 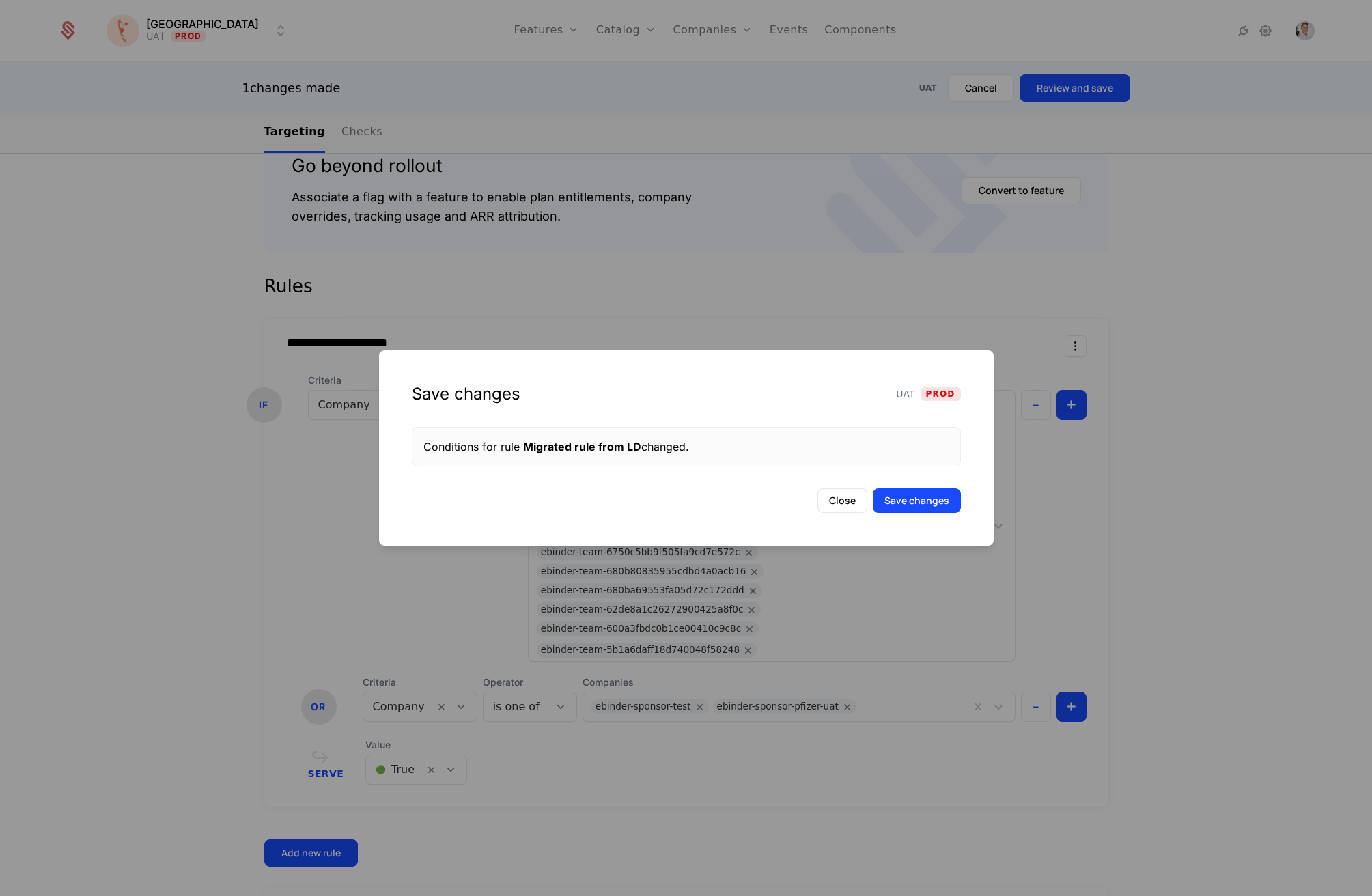 What do you see at coordinates (905, 394) in the screenshot?
I see `span: UAT` at bounding box center [905, 394].